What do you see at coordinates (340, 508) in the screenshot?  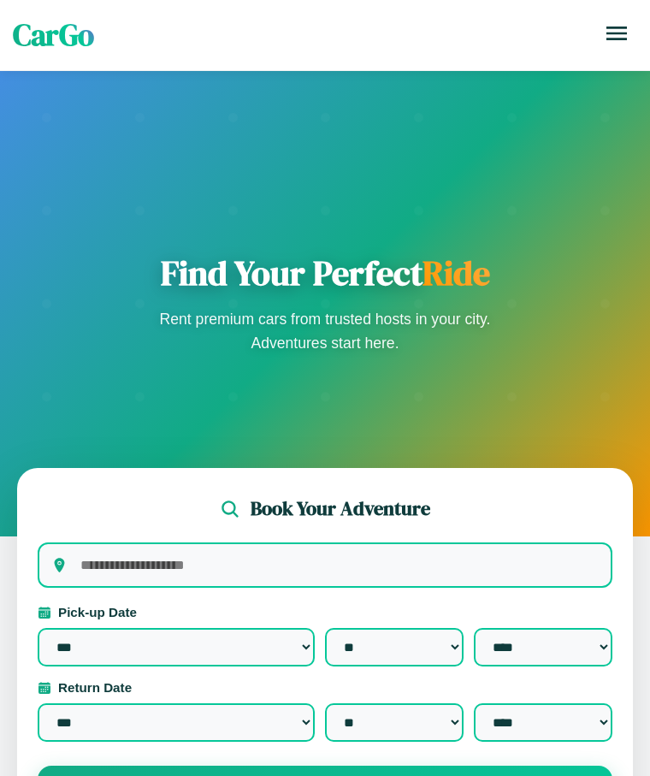 I see `h2: Book Your Adventure` at bounding box center [340, 508].